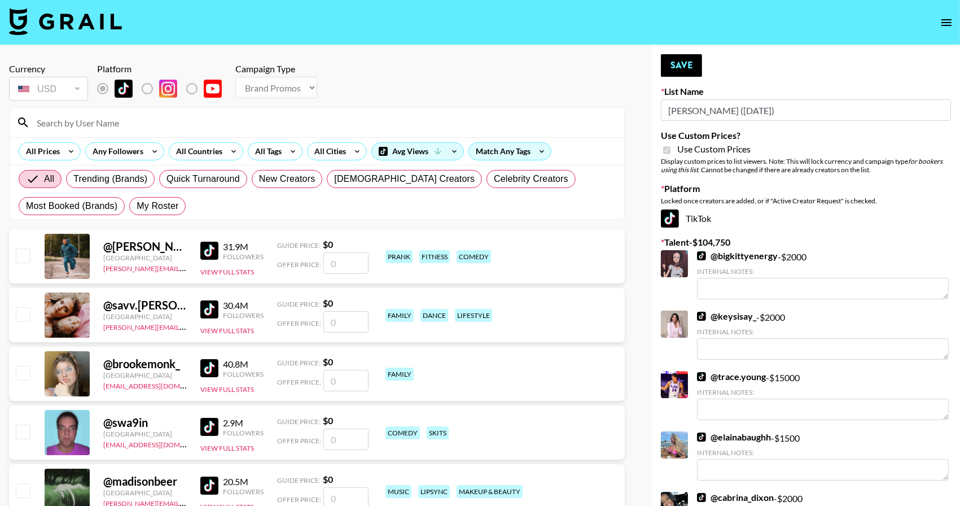 This screenshot has height=506, width=960. What do you see at coordinates (806, 165) in the screenshot?
I see `div: Display custom prices to list viewers. Note: This will lock currency and campaign type . Cannot b...` at bounding box center [806, 165].